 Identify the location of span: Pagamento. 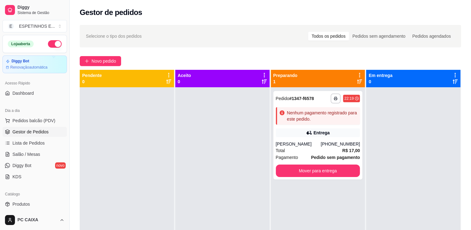
(287, 157).